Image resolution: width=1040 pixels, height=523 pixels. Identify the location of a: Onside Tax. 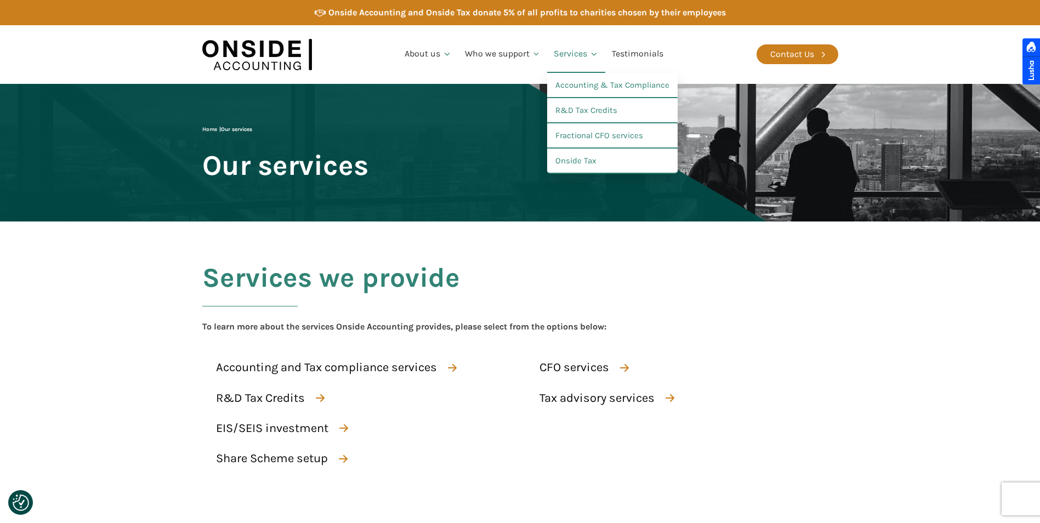
(612, 161).